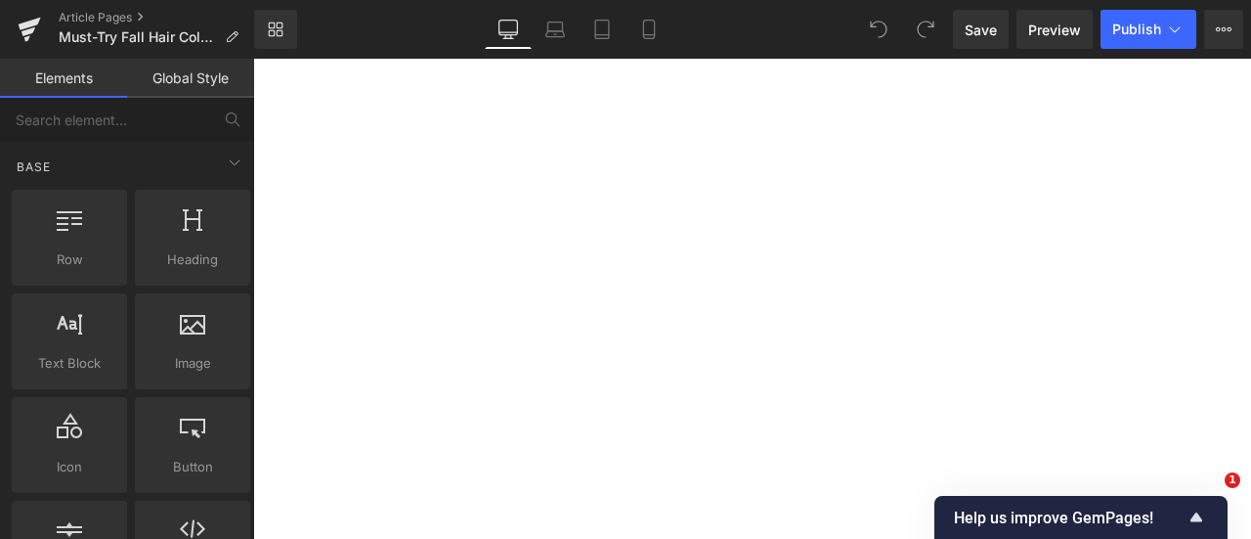 The height and width of the screenshot is (539, 1251). I want to click on button: Show survey - Help us improve GemPages!, so click(1081, 517).